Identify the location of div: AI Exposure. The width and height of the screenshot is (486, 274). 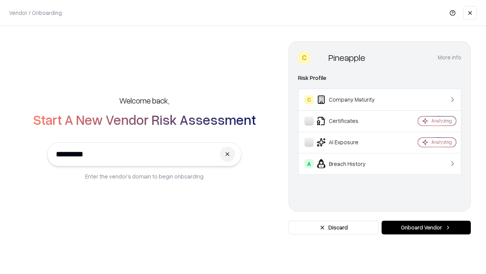
(350, 142).